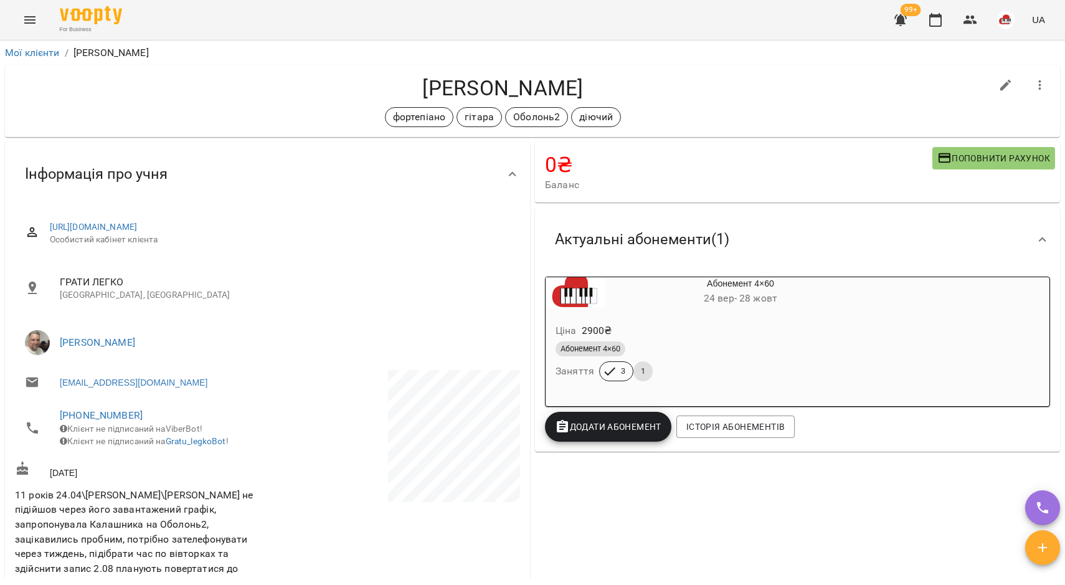 This screenshot has height=585, width=1065. Describe the element at coordinates (736, 427) in the screenshot. I see `button: Історія абонементів` at that location.